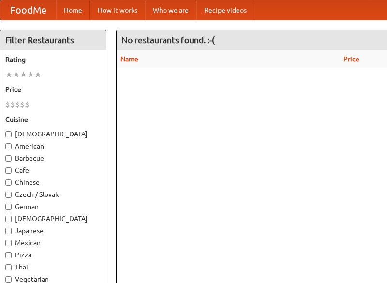 Image resolution: width=387 pixels, height=283 pixels. I want to click on input: Mexican, so click(8, 243).